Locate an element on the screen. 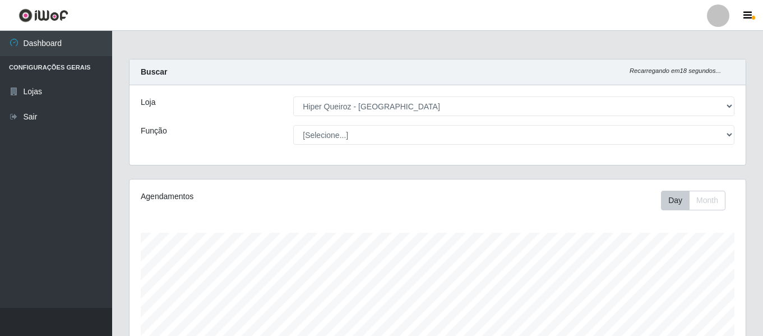 This screenshot has height=336, width=763. strong: Buscar is located at coordinates (154, 72).